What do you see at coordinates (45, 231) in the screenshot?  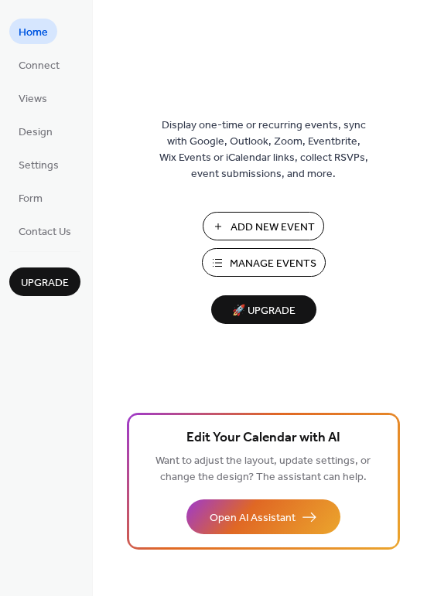 I see `a: Contact Us` at bounding box center [45, 231].